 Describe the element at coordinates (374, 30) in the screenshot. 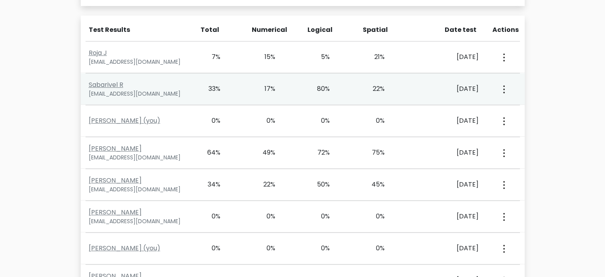

I see `div: Spatial` at that location.